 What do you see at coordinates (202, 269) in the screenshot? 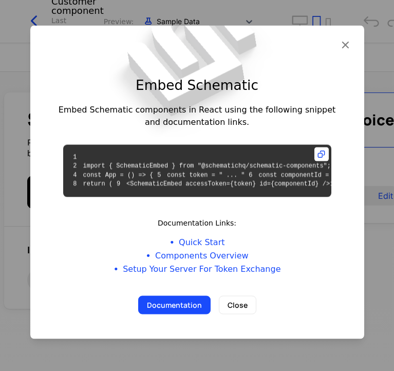
I see `a: Setup Your Server For Token Exchange` at bounding box center [202, 269].